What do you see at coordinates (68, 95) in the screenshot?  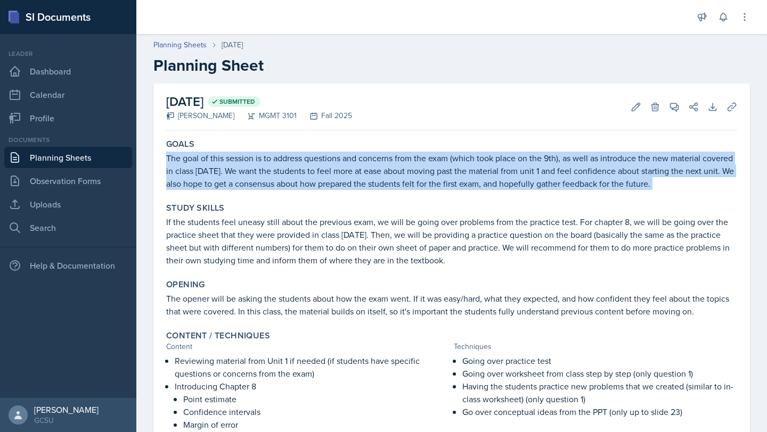 I see `a: Calendar` at bounding box center [68, 95].